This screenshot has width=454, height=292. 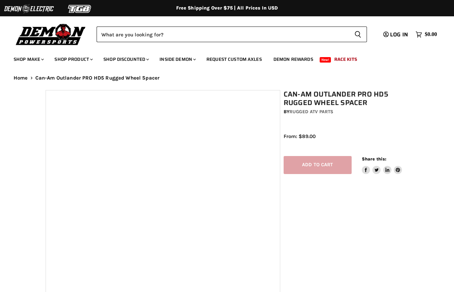 I want to click on a: Inside Demon, so click(x=177, y=59).